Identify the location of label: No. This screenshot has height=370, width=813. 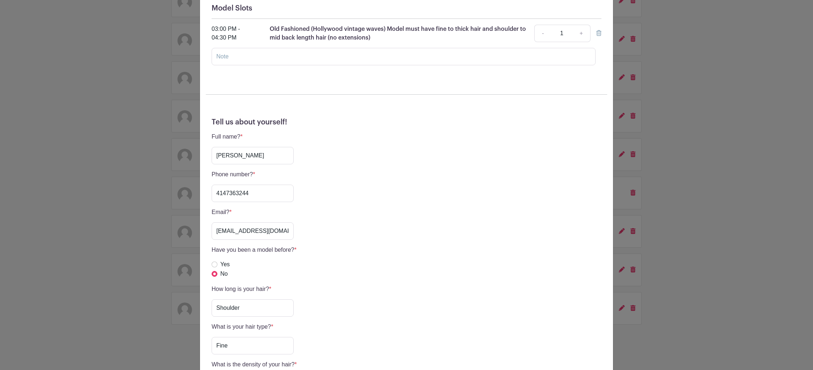
(224, 274).